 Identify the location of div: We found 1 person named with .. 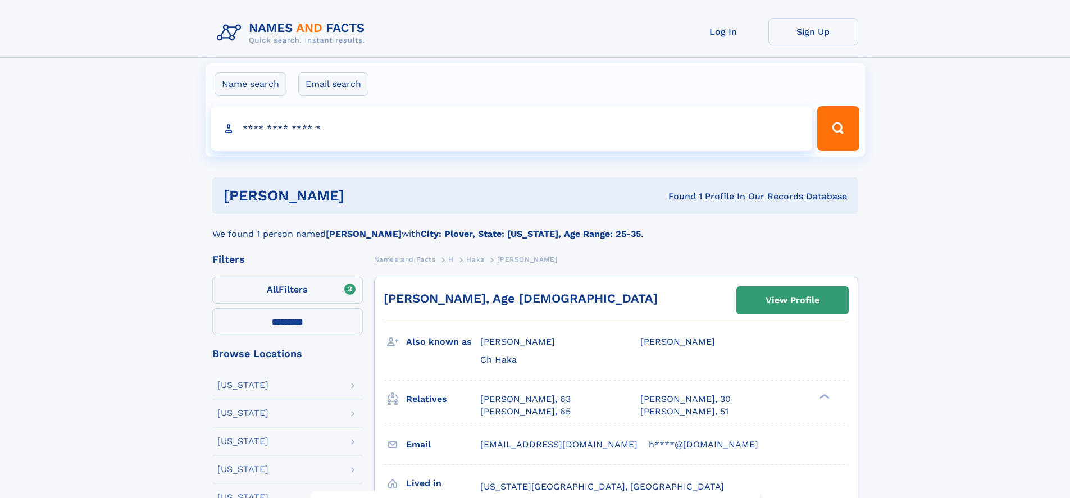
(535, 227).